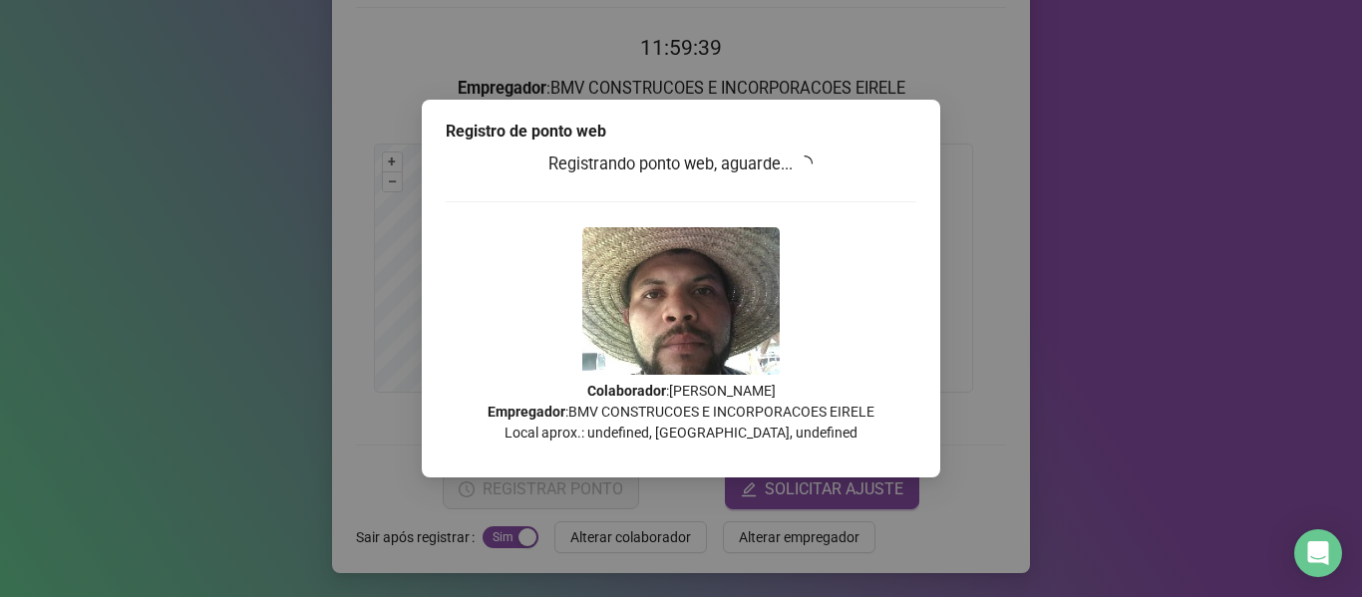 This screenshot has width=1362, height=597. What do you see at coordinates (626, 391) in the screenshot?
I see `strong: Colaborador` at bounding box center [626, 391].